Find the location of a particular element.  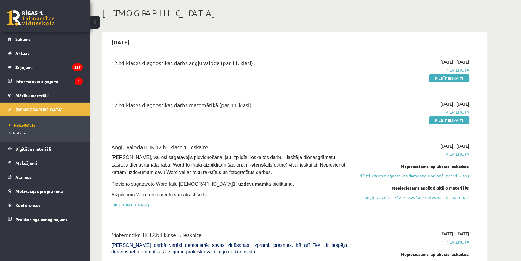

a: 12.b1 klases diagnostikas darbs angļu valodā (par 11. klasi) is located at coordinates (412, 176).